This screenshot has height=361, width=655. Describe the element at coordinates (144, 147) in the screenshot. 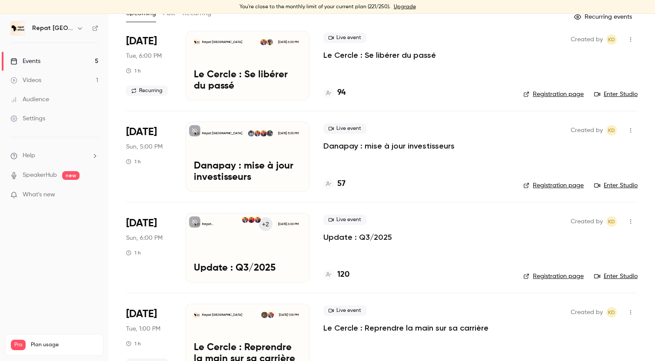

I see `span: Sun, 5:00 PM` at that location.